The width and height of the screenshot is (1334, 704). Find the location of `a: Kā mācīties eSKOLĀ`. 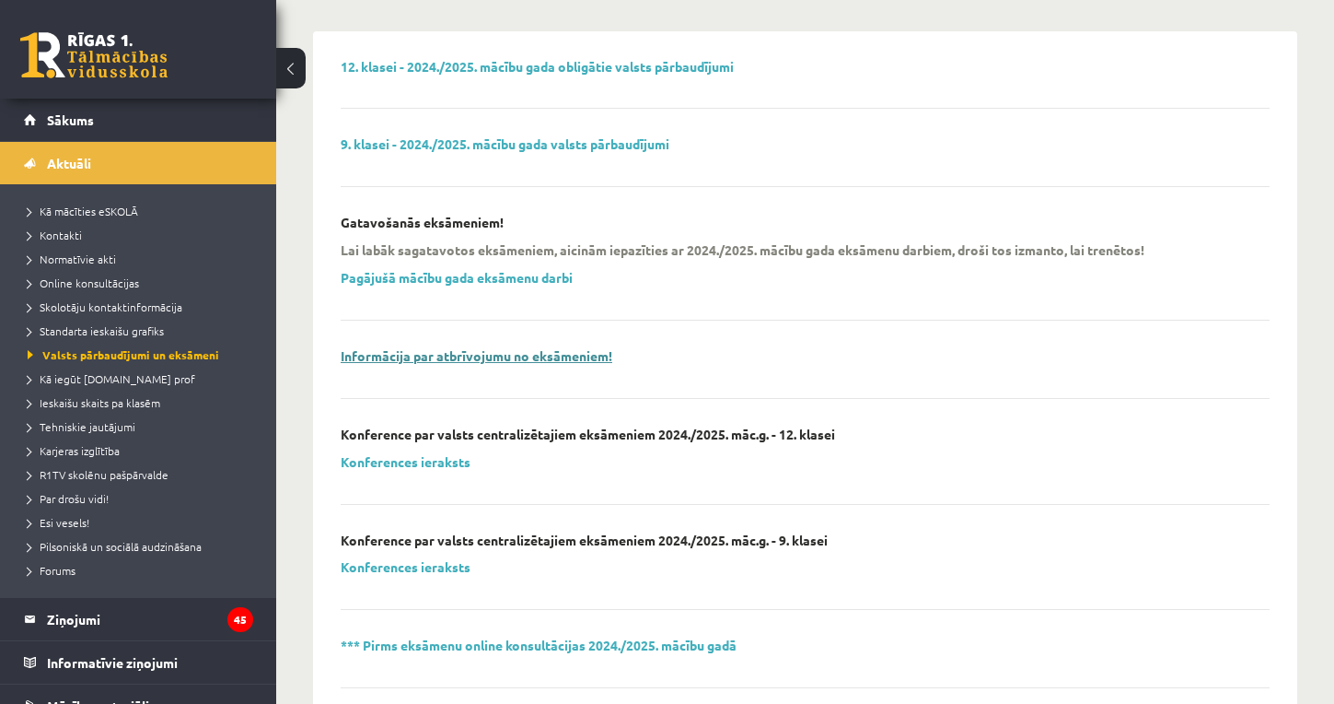

a: Kā mācīties eSKOLĀ is located at coordinates (143, 211).